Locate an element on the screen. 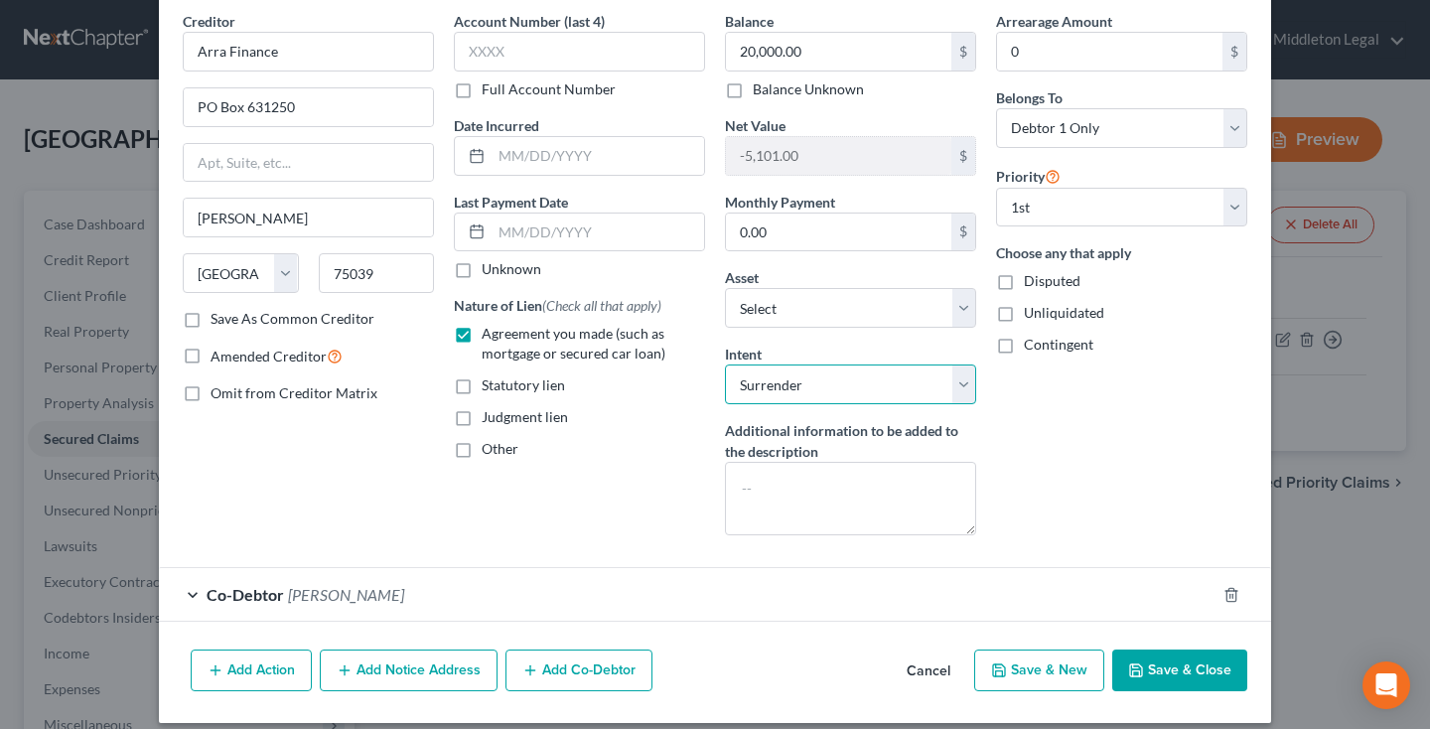 Image resolution: width=1430 pixels, height=729 pixels. span: Agreement you made (such as mortgage or secured car loan) is located at coordinates (573, 343).